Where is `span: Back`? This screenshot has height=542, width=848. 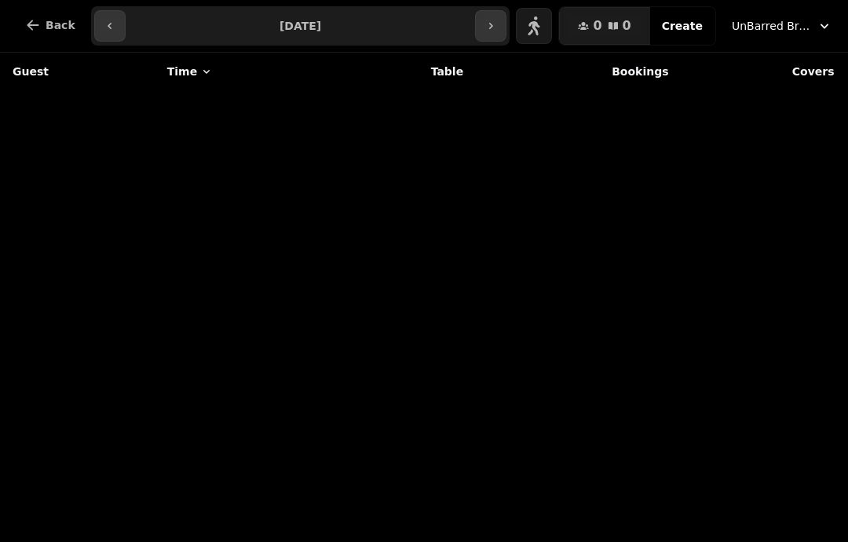 span: Back is located at coordinates (60, 25).